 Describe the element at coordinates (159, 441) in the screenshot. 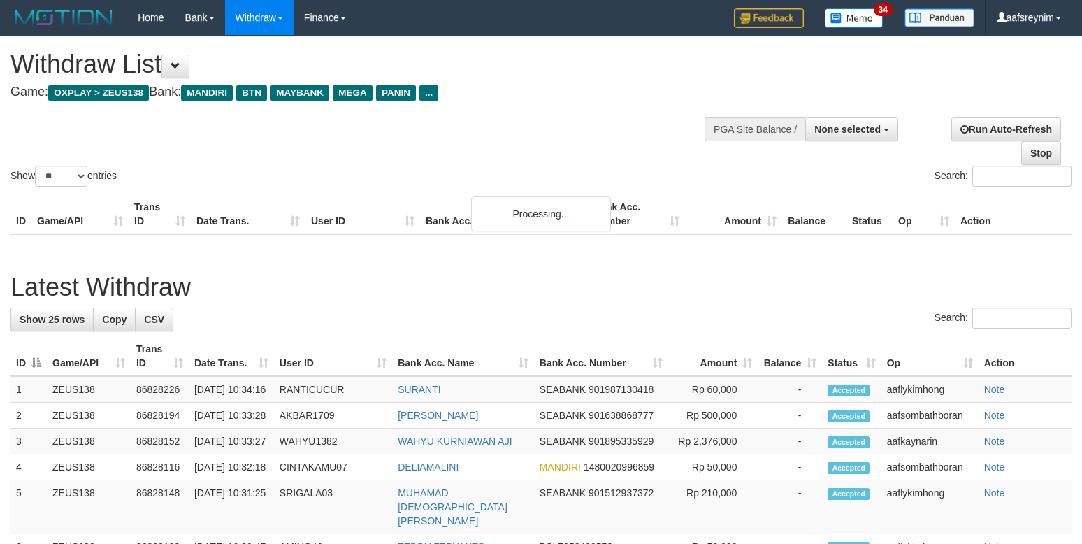

I see `td: 86828152` at that location.